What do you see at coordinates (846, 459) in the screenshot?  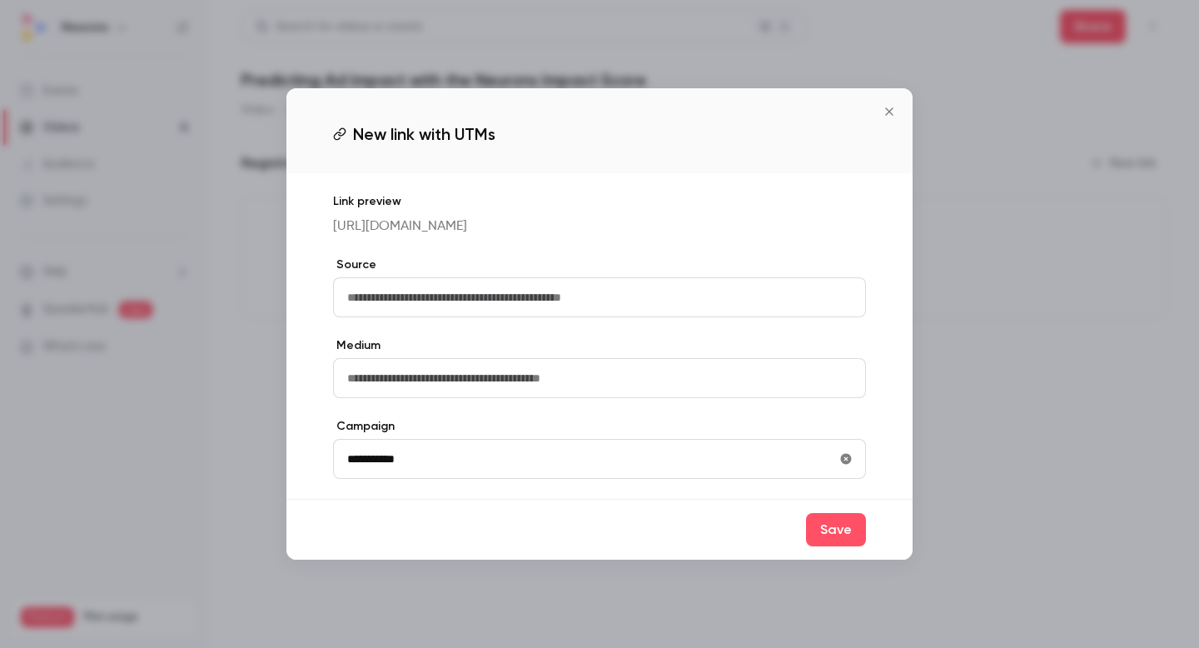 I see `button: utmCampaign` at bounding box center [846, 459].